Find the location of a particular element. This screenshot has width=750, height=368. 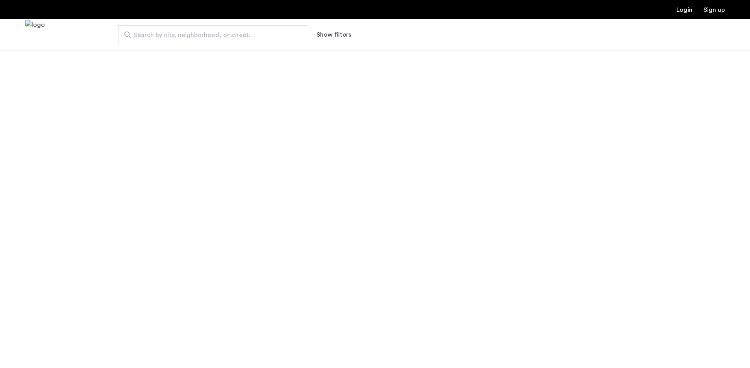

img: logo is located at coordinates (35, 35).